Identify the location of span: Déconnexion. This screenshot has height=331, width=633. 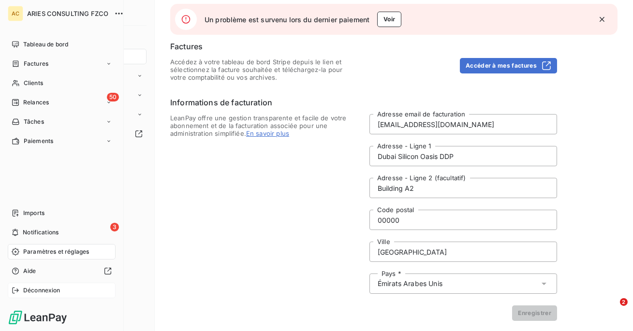
(42, 291).